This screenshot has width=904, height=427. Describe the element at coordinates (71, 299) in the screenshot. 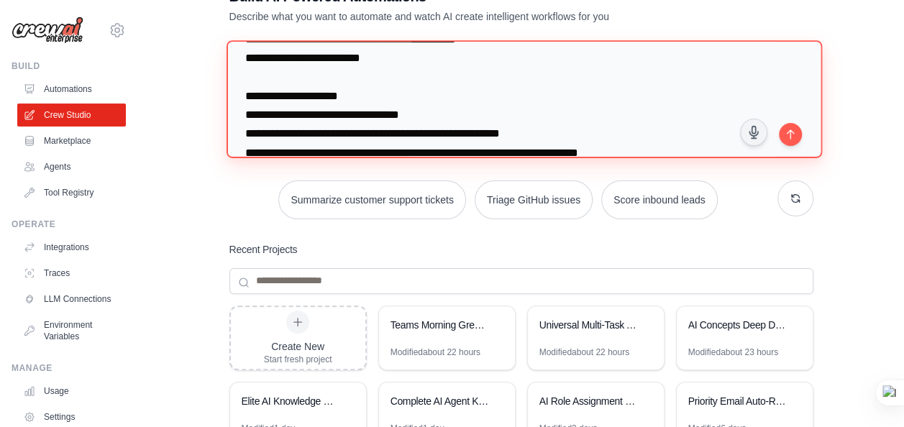

I see `a: LLM Connections` at that location.